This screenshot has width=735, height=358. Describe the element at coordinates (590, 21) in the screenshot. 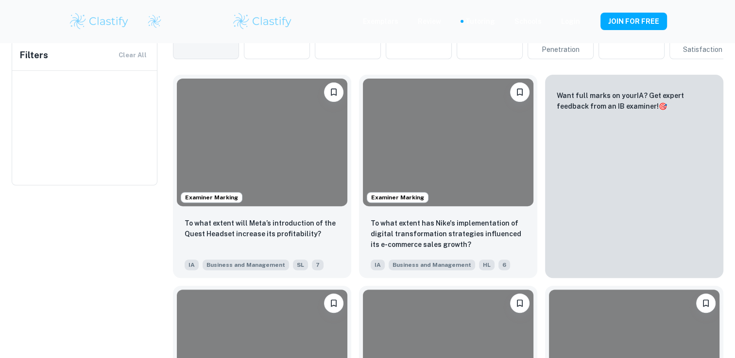

I see `button: Help and Feedback` at that location.